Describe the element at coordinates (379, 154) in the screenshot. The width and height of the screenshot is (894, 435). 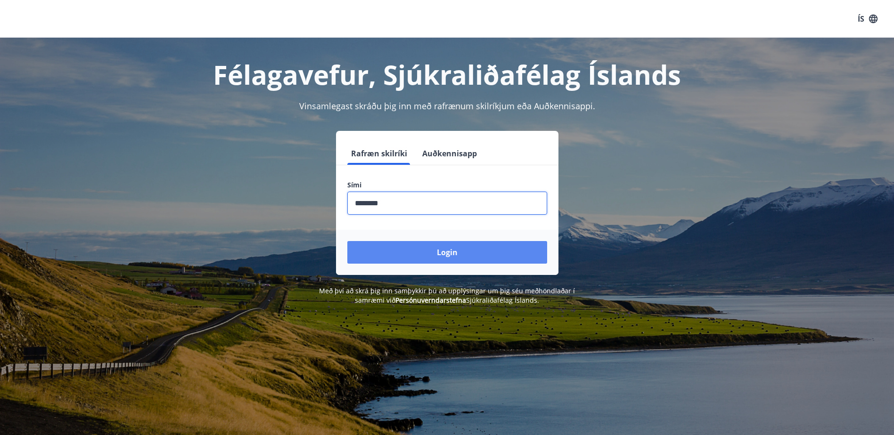
I see `button: Rafræn skilríki` at that location.